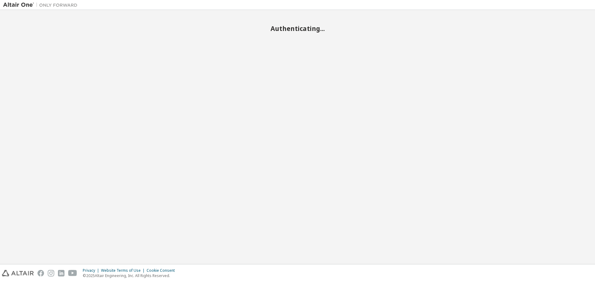 The height and width of the screenshot is (282, 595). What do you see at coordinates (130, 276) in the screenshot?
I see `p: © 2025 Altair Engineering, Inc. All Rights Reserved.` at bounding box center [130, 276].